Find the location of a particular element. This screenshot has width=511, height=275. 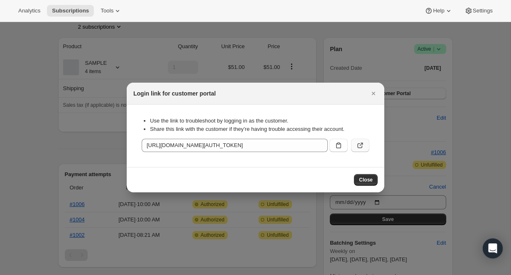

span: Settings is located at coordinates (483, 11).